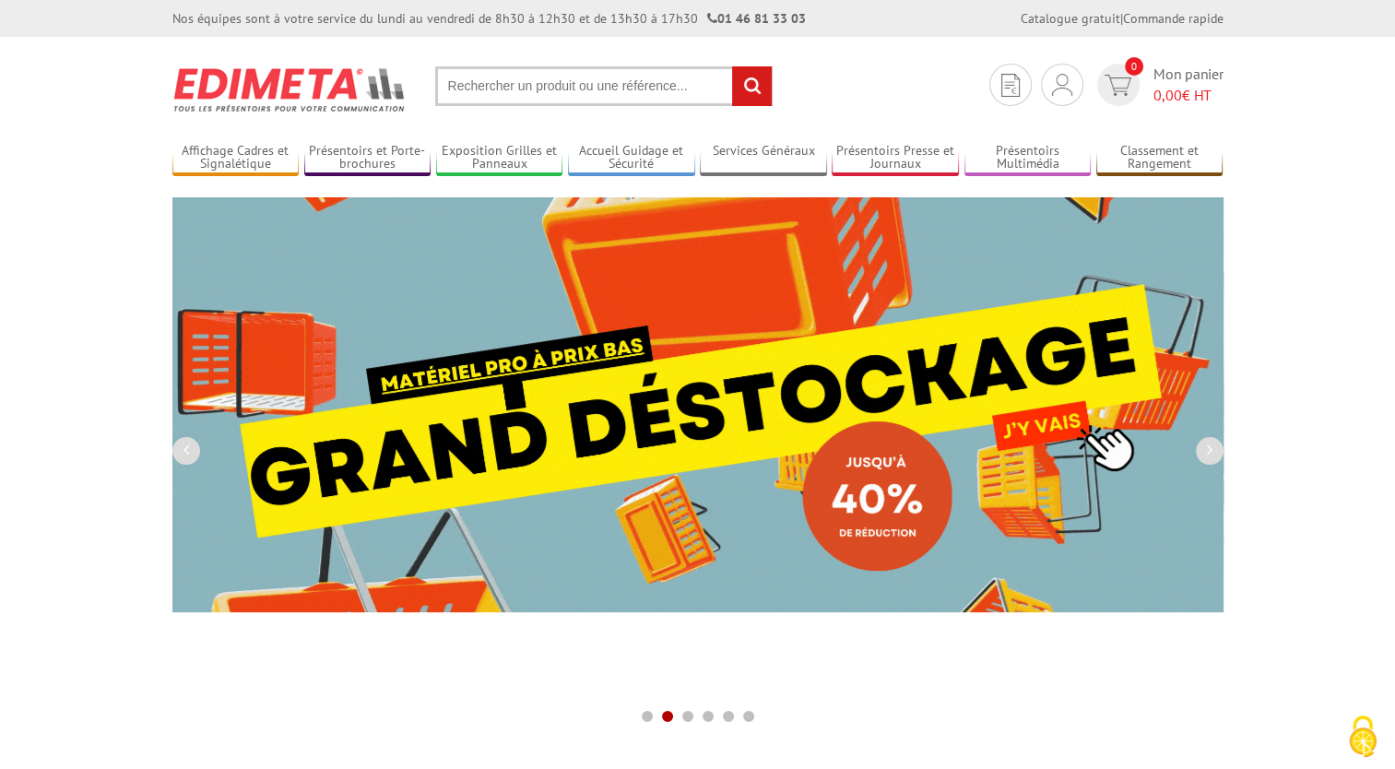  Describe the element at coordinates (1070, 18) in the screenshot. I see `a: Catalogue gratuit` at that location.